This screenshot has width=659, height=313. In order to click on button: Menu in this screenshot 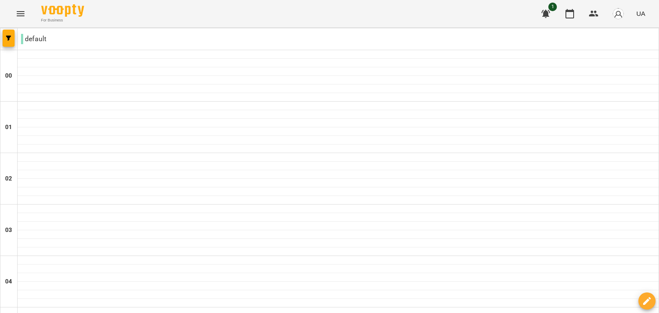, I will do `click(21, 14)`.